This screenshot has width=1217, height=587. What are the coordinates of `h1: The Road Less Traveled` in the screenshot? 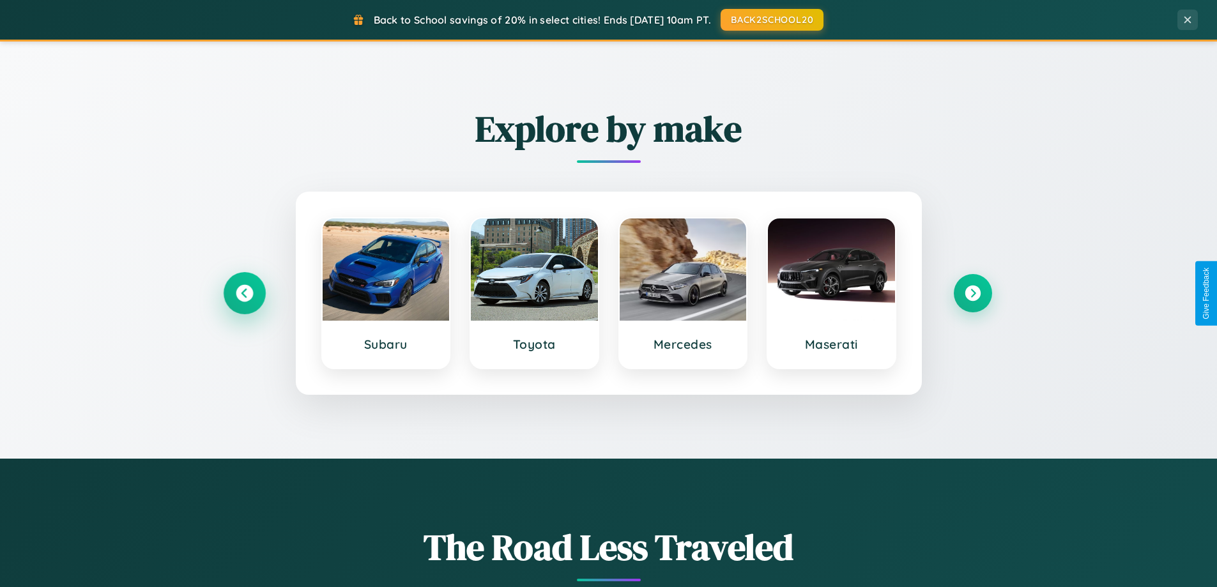 It's located at (609, 547).